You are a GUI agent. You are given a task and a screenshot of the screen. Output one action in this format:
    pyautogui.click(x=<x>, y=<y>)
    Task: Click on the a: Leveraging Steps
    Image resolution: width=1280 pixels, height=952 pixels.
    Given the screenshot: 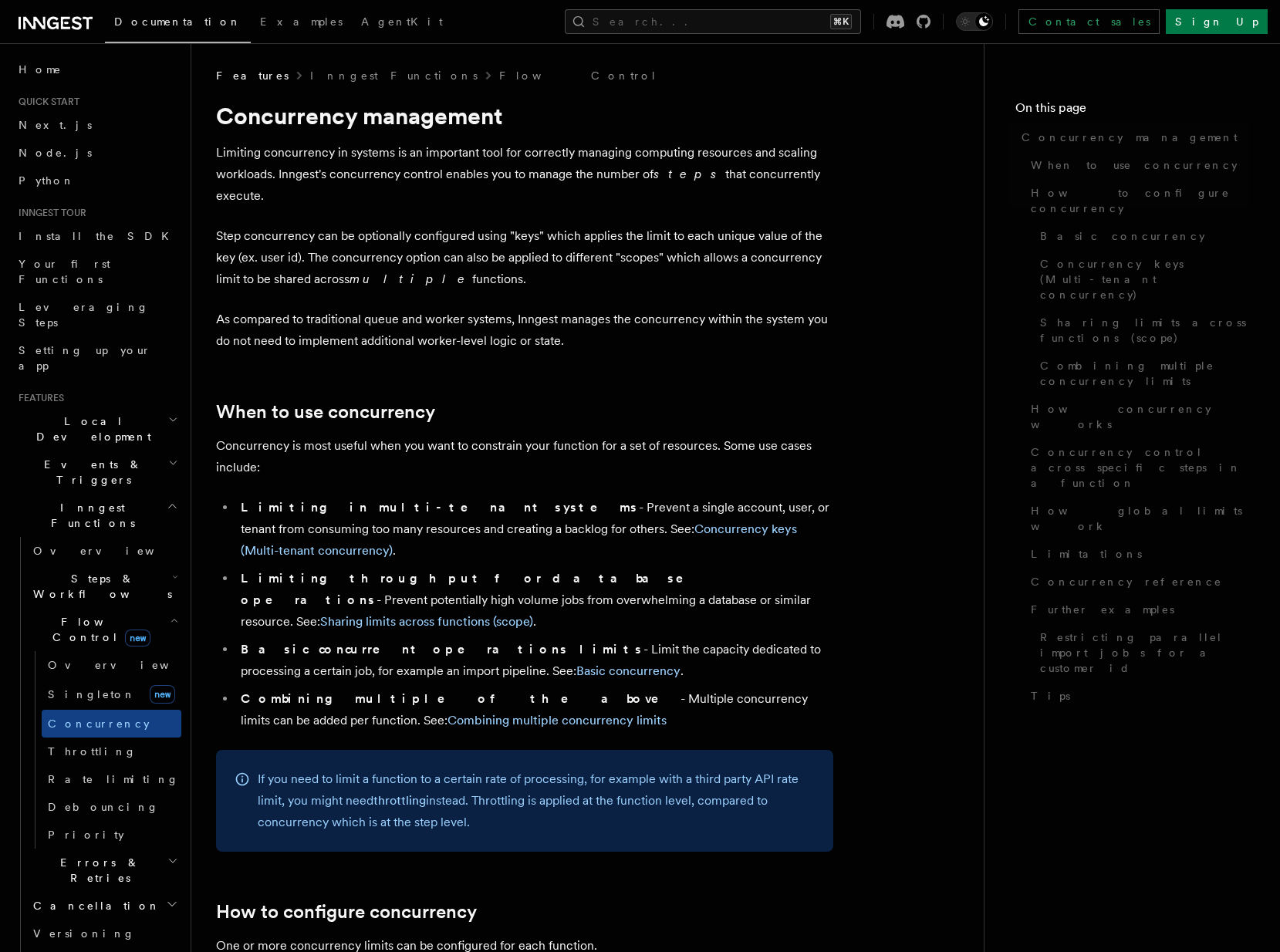 What is the action you would take?
    pyautogui.click(x=96, y=315)
    